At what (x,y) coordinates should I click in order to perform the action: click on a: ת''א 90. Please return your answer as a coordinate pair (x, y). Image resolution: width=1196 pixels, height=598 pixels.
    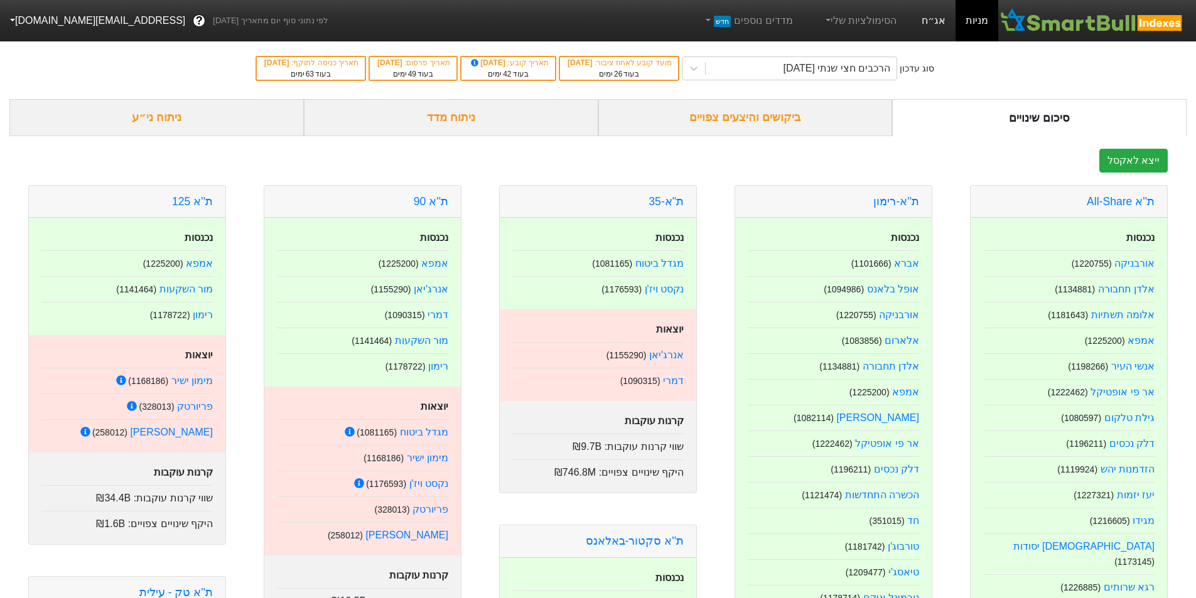
    Looking at the image, I should click on (431, 201).